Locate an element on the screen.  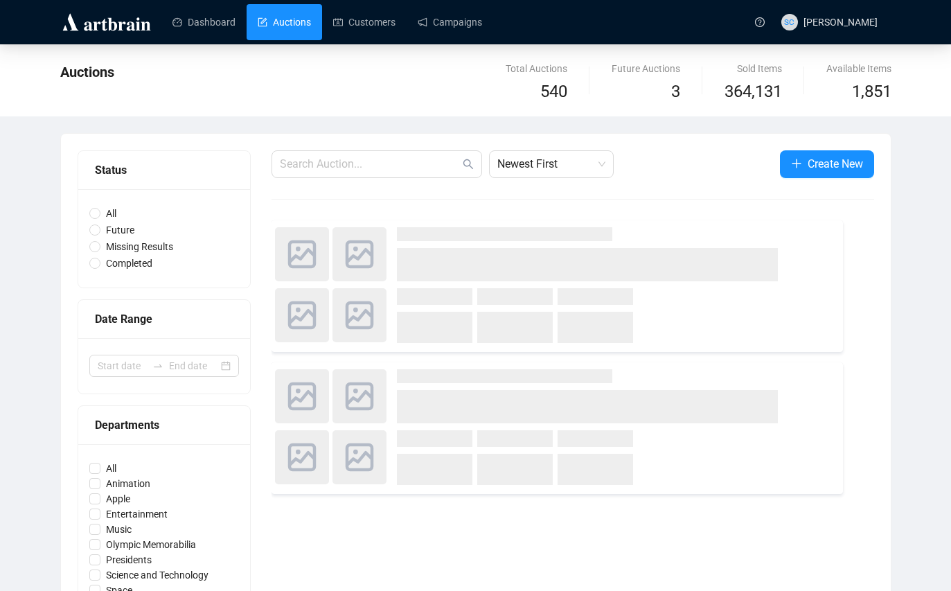
span: Create New is located at coordinates (835, 163).